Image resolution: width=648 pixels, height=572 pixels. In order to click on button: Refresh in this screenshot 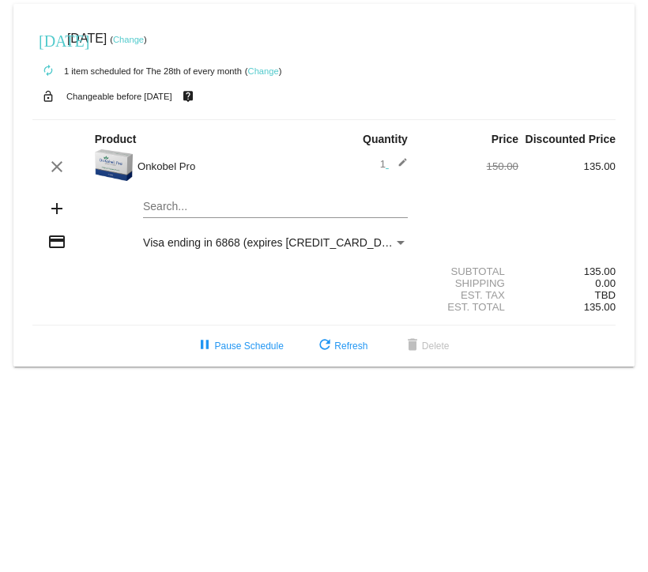, I will do `click(341, 346)`.